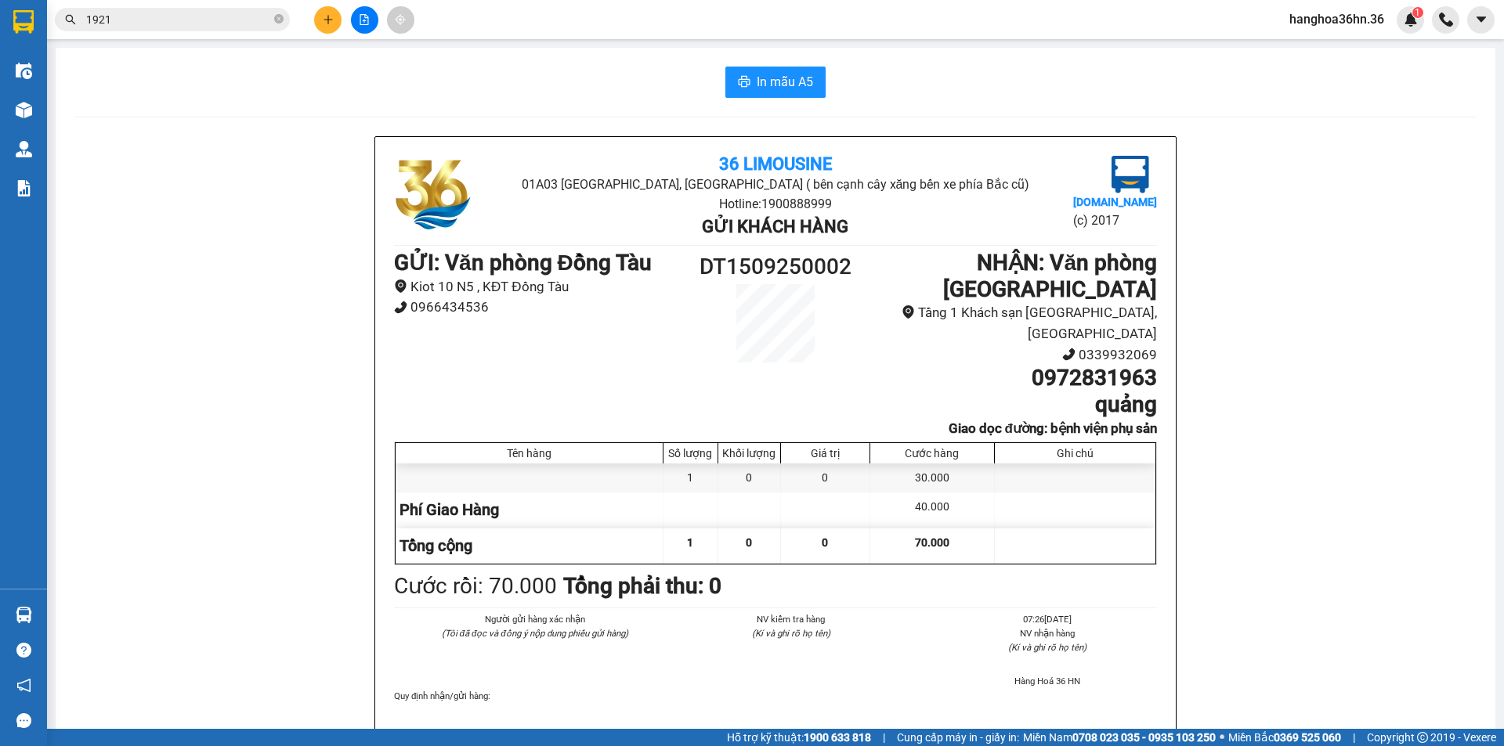 This screenshot has width=1504, height=746. Describe the element at coordinates (1480, 20) in the screenshot. I see `button: caret-down` at that location.